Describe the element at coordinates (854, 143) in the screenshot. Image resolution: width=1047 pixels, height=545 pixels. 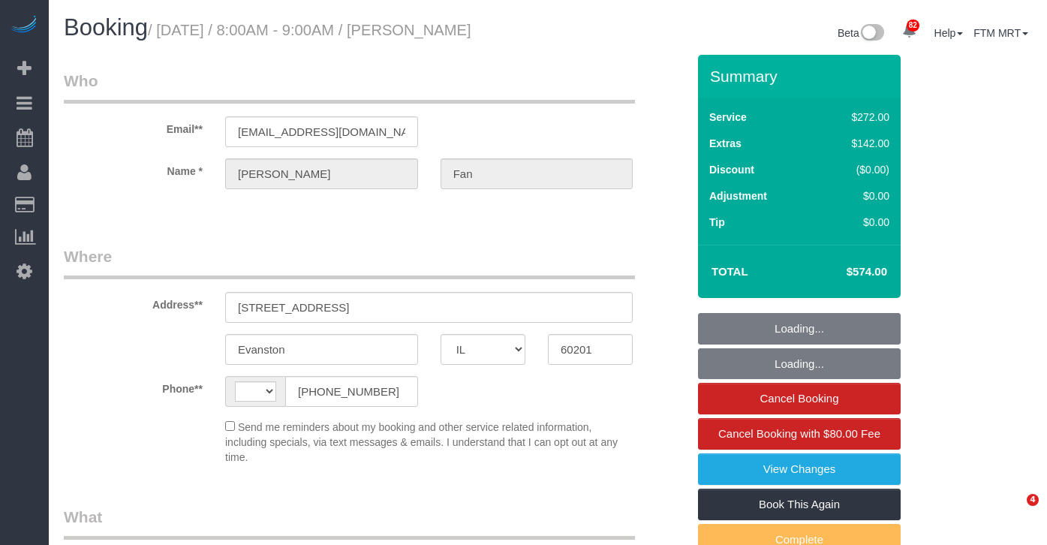
I see `div: $142.00` at that location.